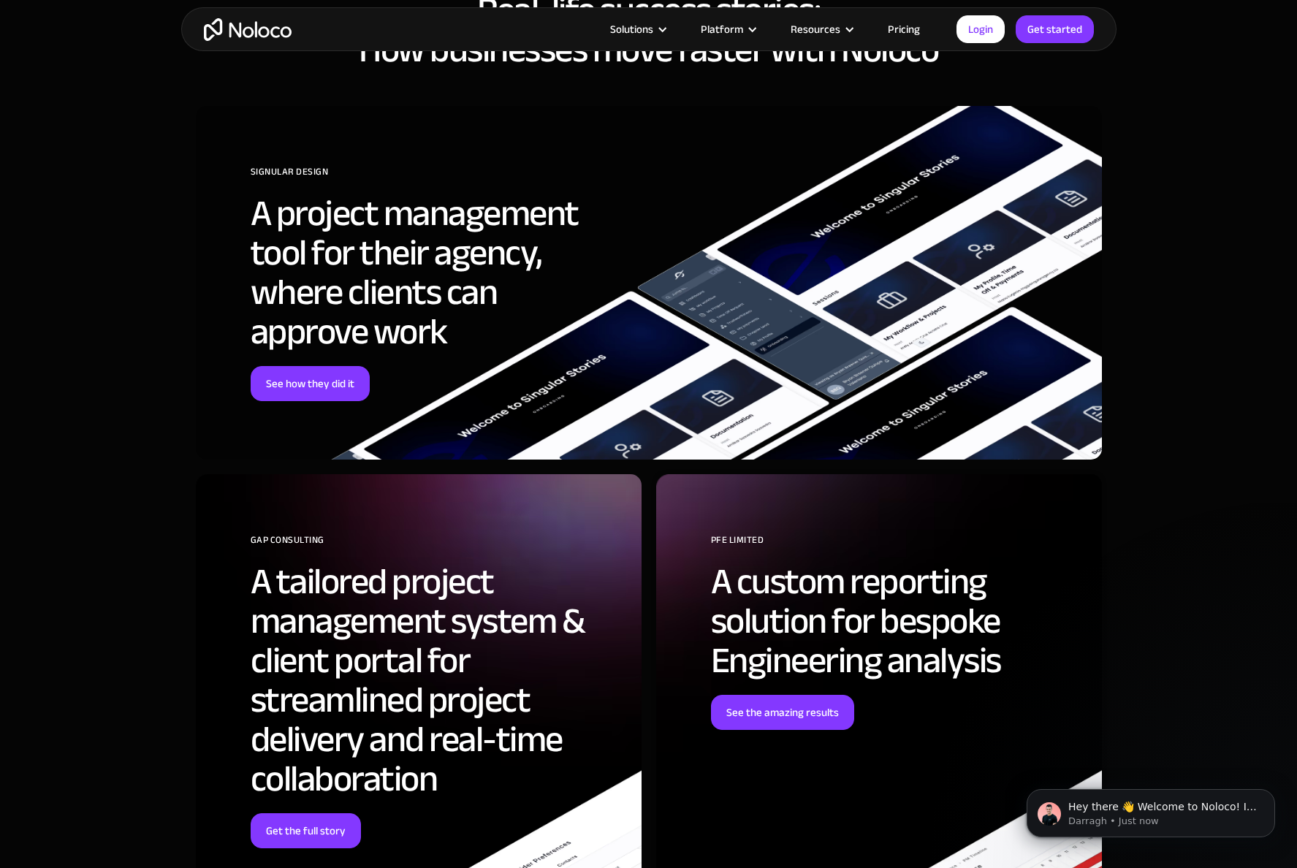 Image resolution: width=1297 pixels, height=868 pixels. Describe the element at coordinates (435, 680) in the screenshot. I see `h2: A tailored project management system & client portal for streamlined project delivery and real-ti...` at that location.